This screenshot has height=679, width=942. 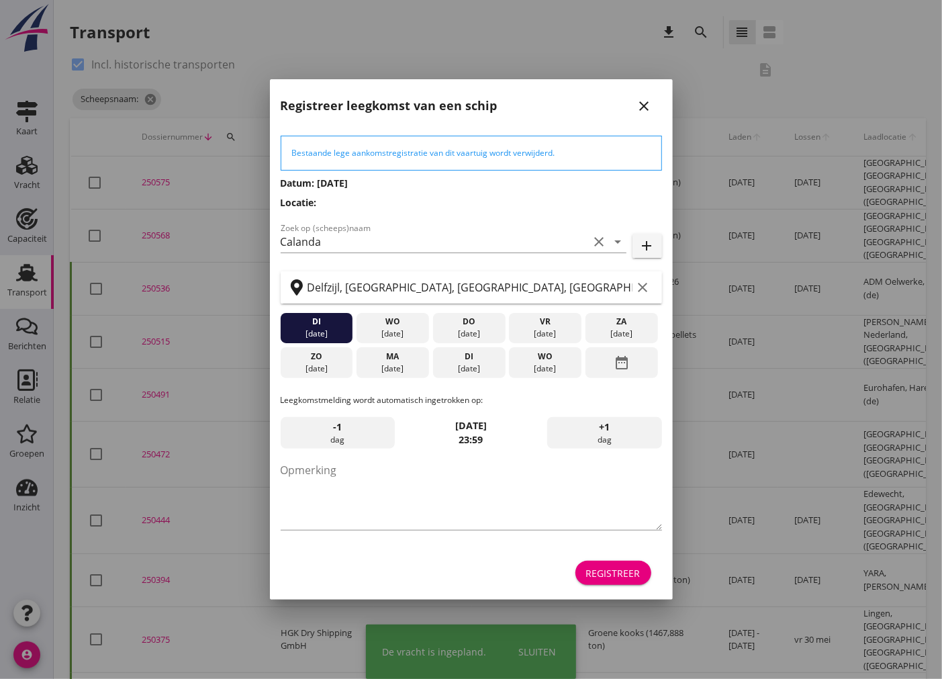 I want to click on div: za, so click(x=622, y=322).